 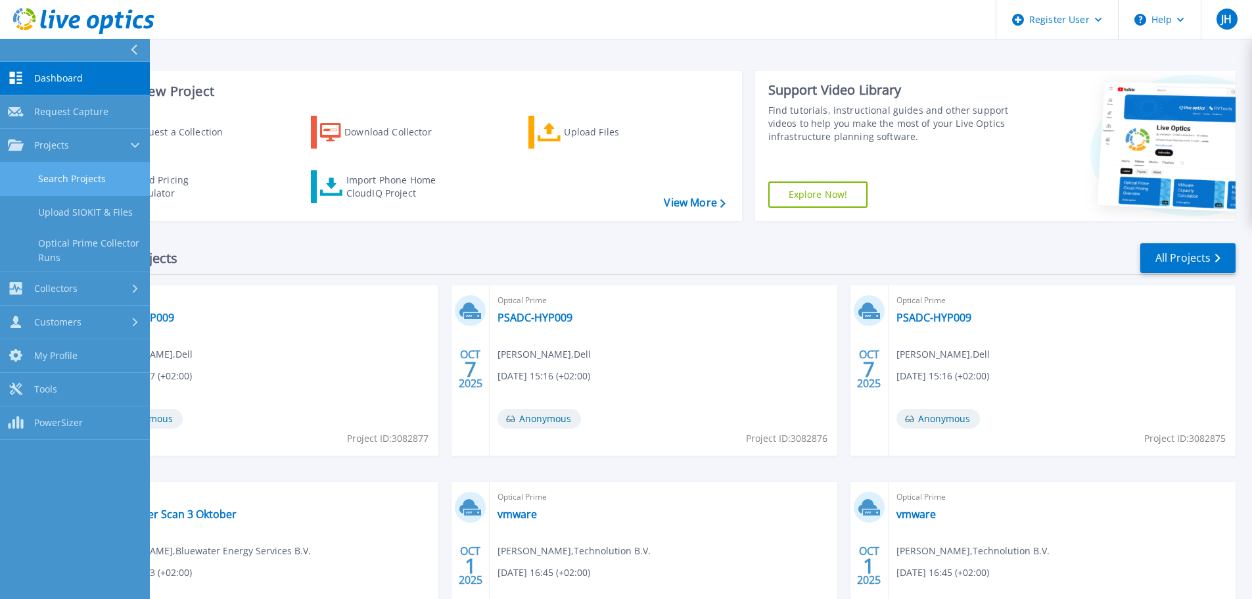 I want to click on a: Upload Files, so click(x=601, y=132).